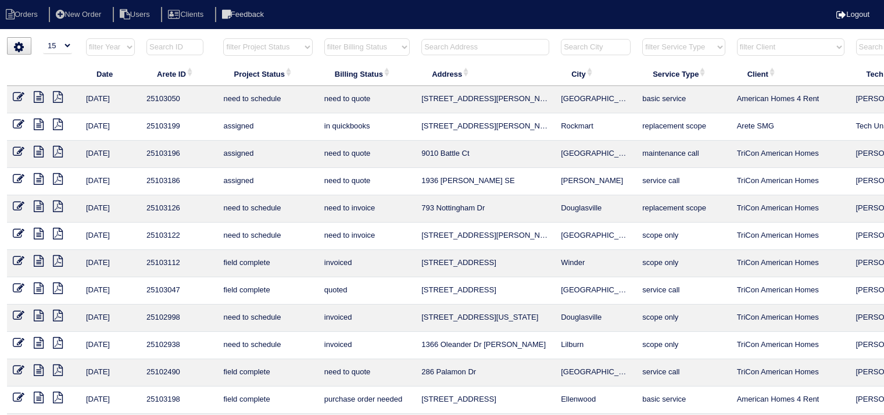  What do you see at coordinates (244, 15) in the screenshot?
I see `li: Feedback` at bounding box center [244, 15].